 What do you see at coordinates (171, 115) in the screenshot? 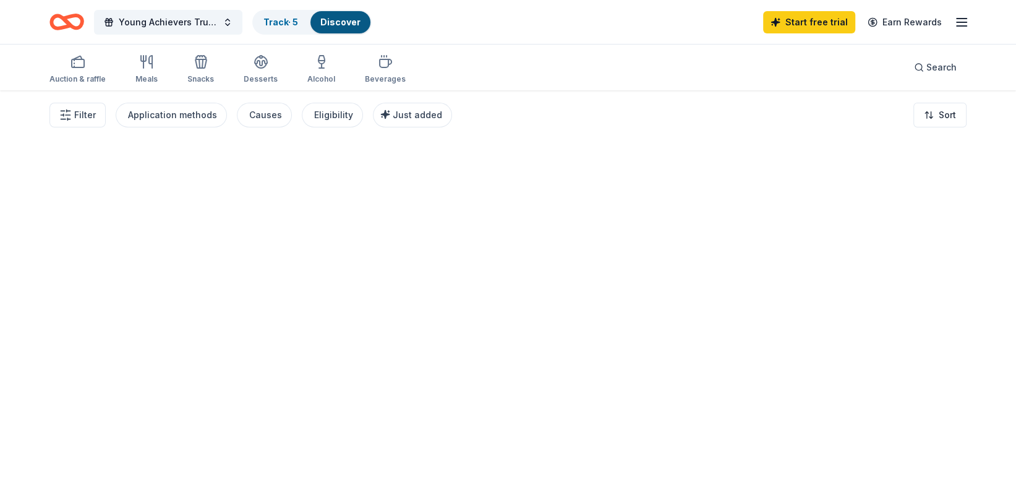
I see `button: Application methods` at bounding box center [171, 115].